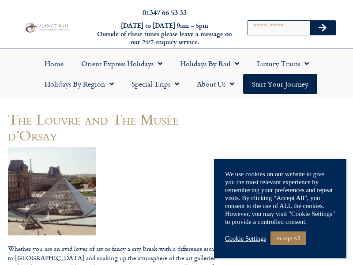 The width and height of the screenshot is (353, 265). Describe the element at coordinates (93, 127) in the screenshot. I see `a: The Louvre and The Musée d’Orsay` at that location.